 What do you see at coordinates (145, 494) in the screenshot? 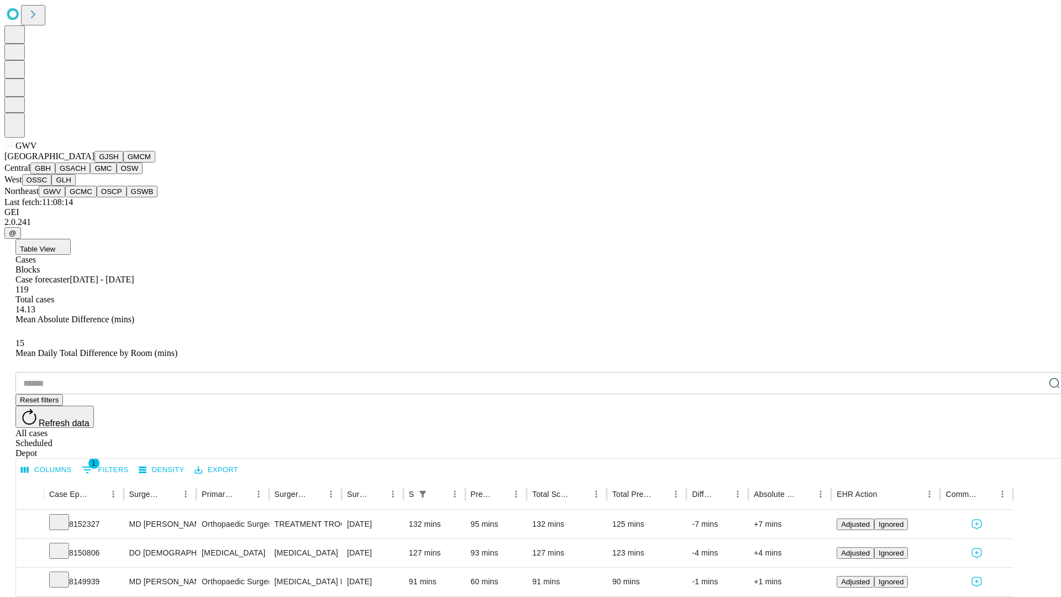
I see `div: Surgeon Name` at bounding box center [145, 494].